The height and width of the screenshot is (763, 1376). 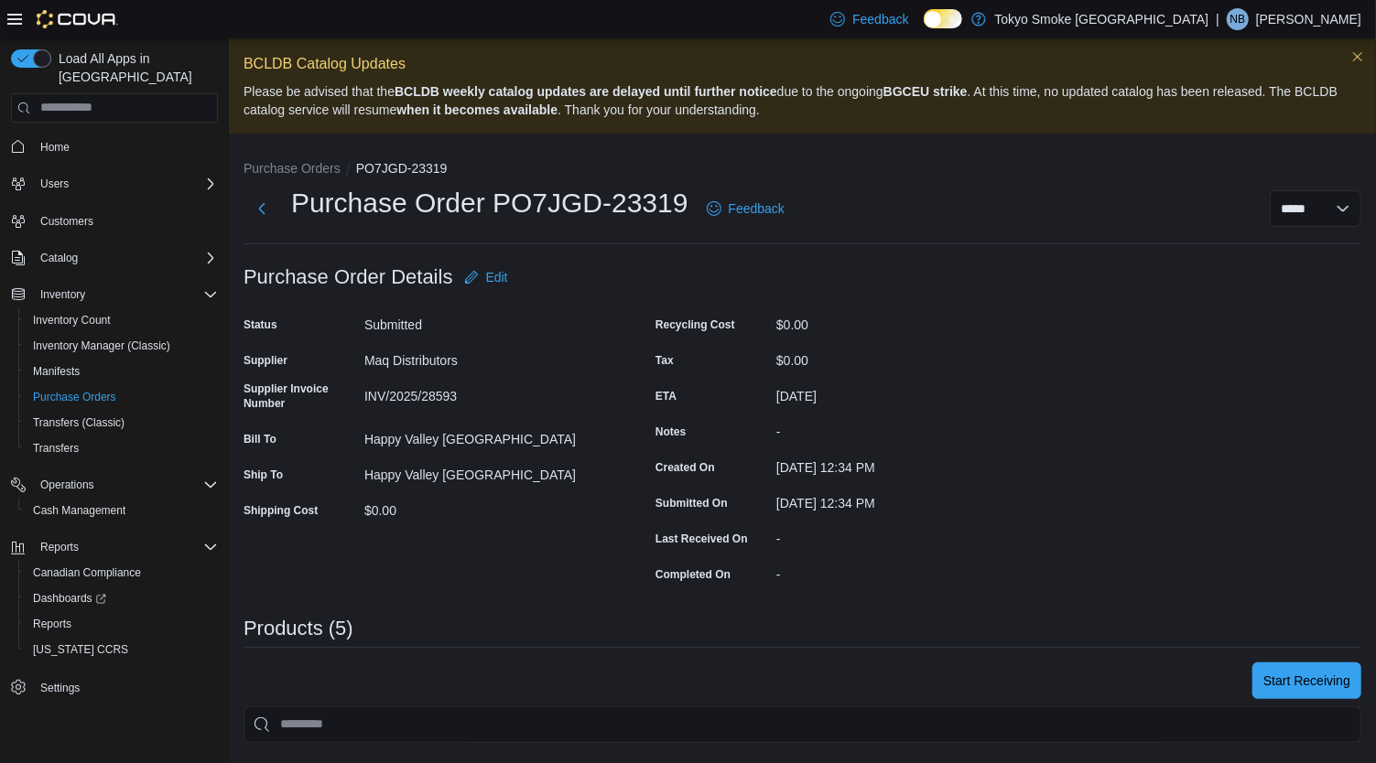 What do you see at coordinates (348, 277) in the screenshot?
I see `h3: Purchase Order Details` at bounding box center [348, 277].